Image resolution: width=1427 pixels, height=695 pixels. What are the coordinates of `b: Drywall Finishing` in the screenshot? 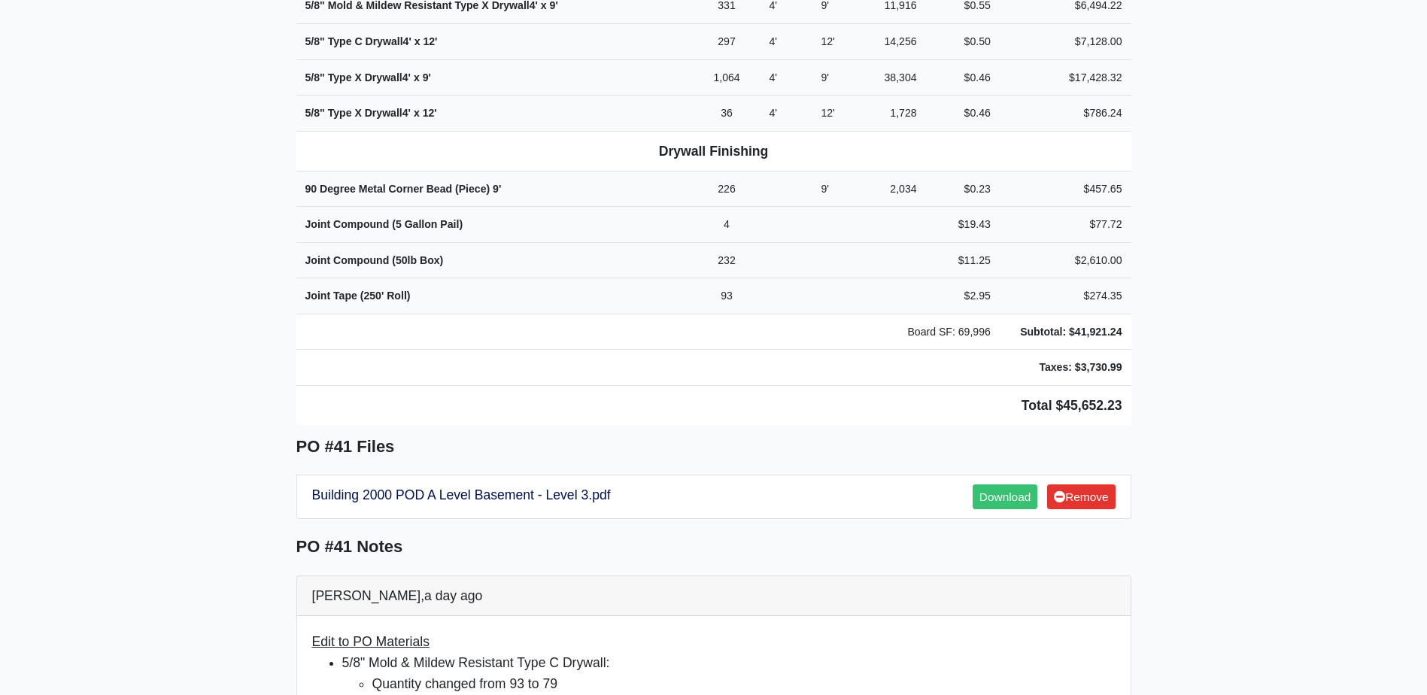 It's located at (714, 151).